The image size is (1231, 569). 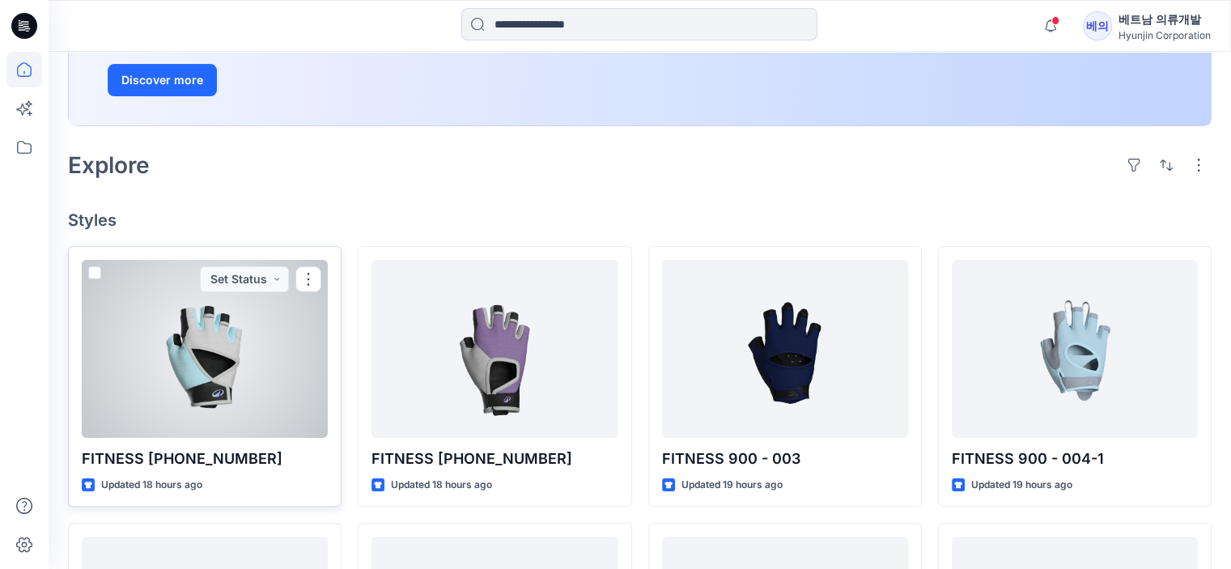 What do you see at coordinates (108, 165) in the screenshot?
I see `h2: Explore` at bounding box center [108, 165].